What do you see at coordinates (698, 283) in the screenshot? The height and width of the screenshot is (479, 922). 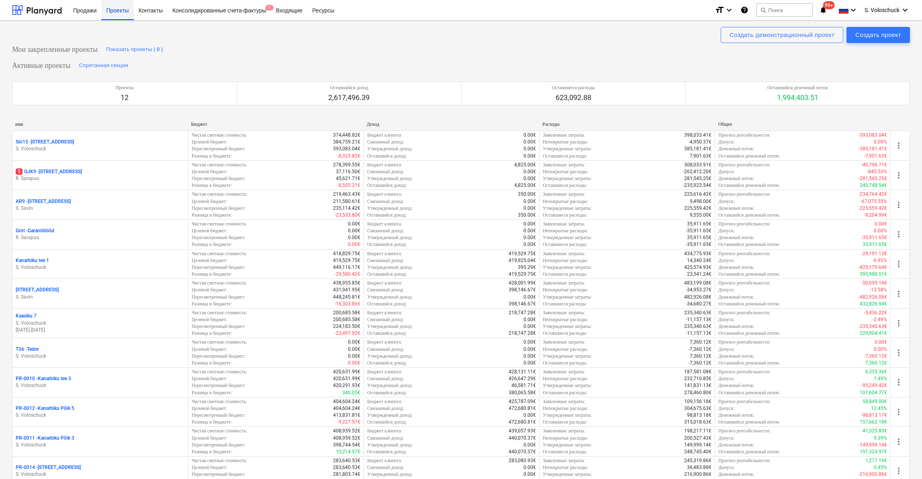 I see `p: 483,199.08€` at bounding box center [698, 283].